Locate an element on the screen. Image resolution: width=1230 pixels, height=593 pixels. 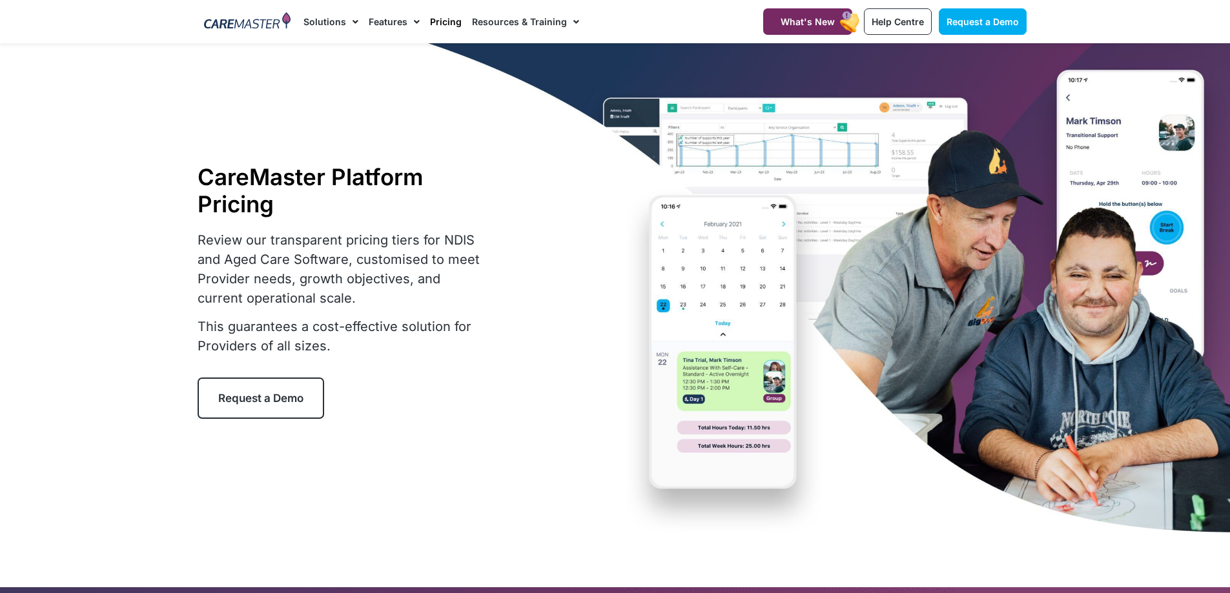
img: CareMaster Logo is located at coordinates (247, 22).